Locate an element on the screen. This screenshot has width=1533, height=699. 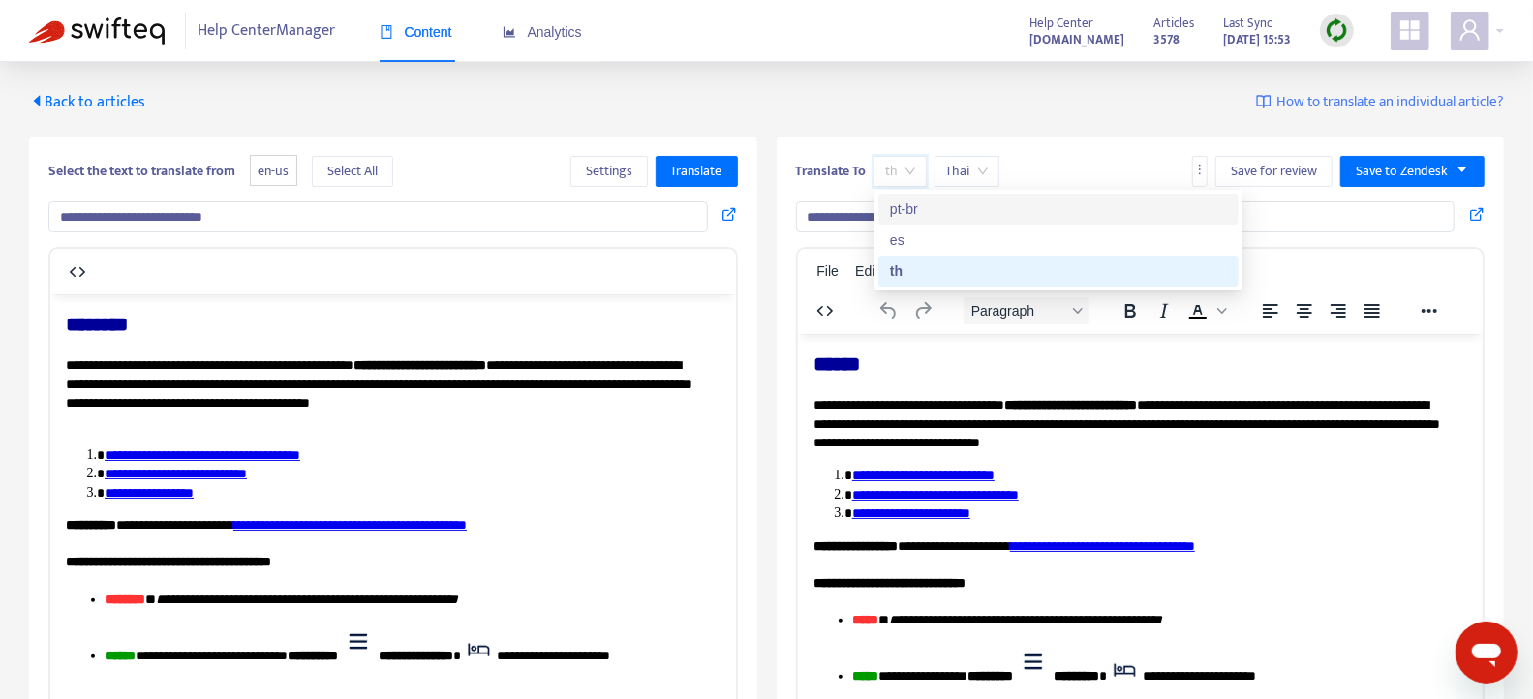
div: es is located at coordinates (1059, 240).